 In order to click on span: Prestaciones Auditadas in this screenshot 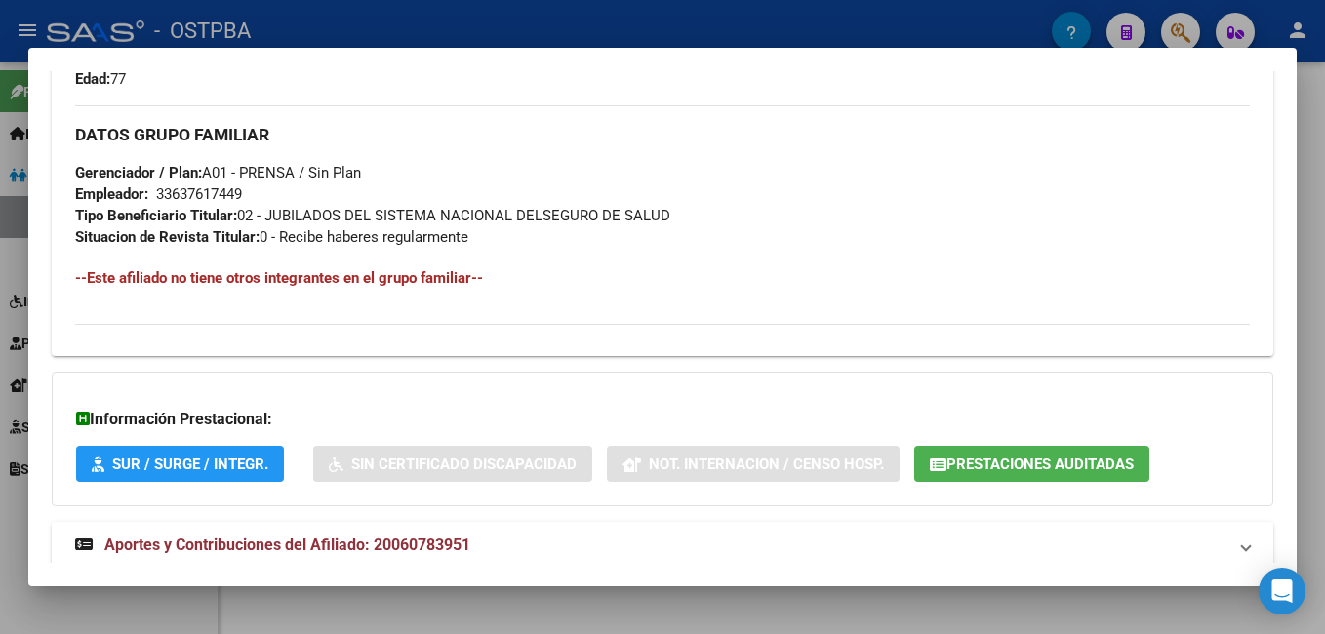, I will do `click(1040, 464)`.